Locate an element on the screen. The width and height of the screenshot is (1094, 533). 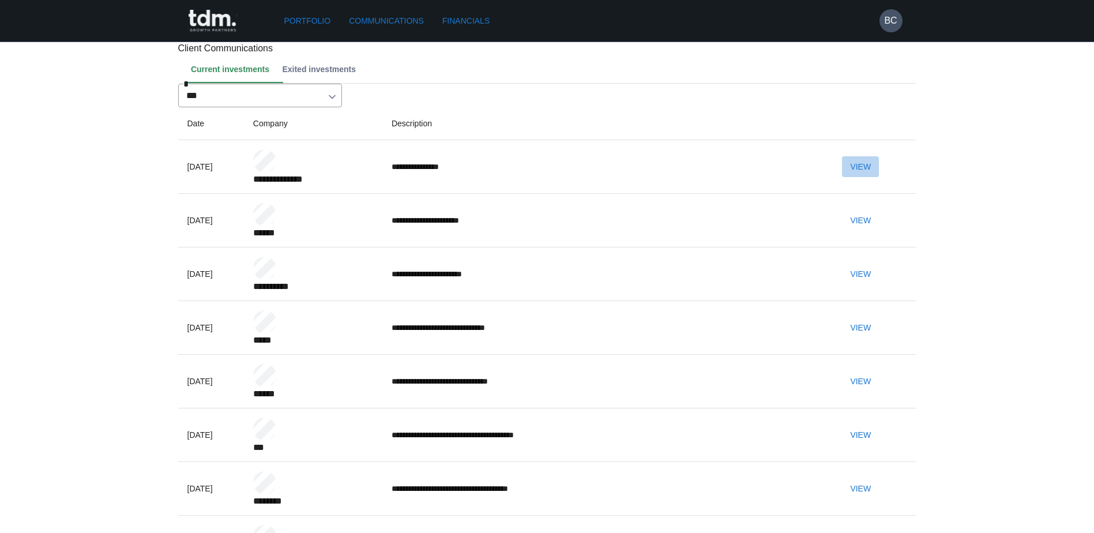
a: Portfolio is located at coordinates (307, 21).